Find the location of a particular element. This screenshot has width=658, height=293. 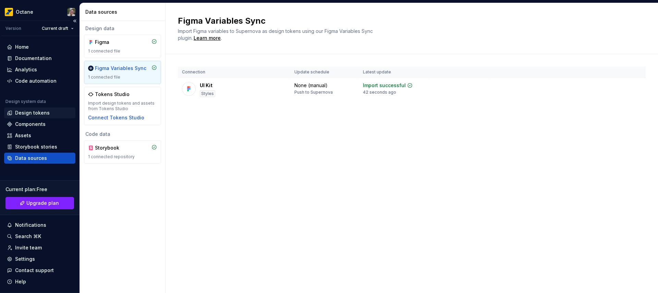

div: Components is located at coordinates (30, 124).